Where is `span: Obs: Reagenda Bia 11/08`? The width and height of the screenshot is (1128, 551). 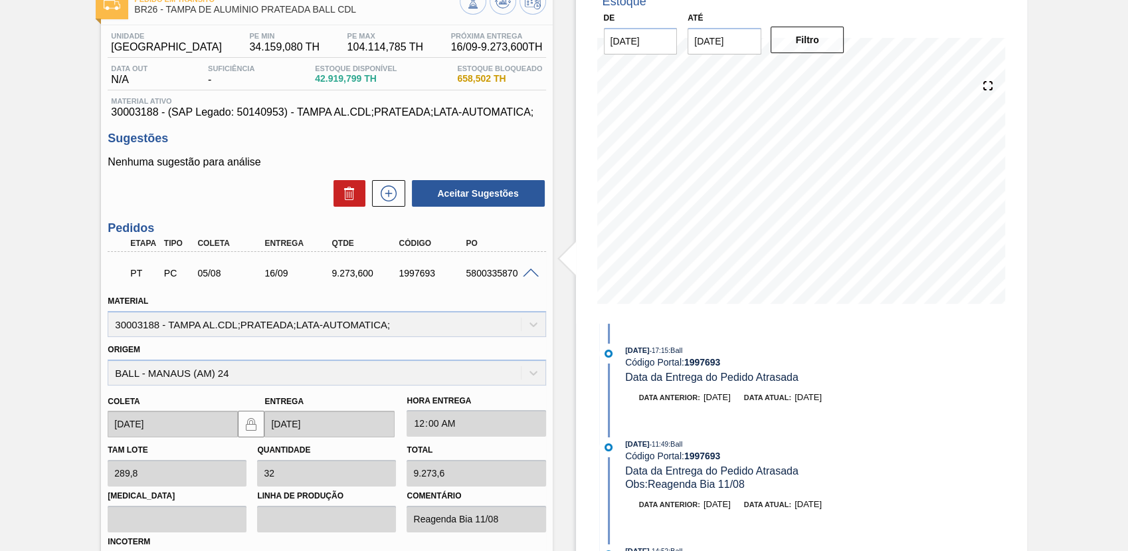 span: Obs: Reagenda Bia 11/08 is located at coordinates (685, 484).